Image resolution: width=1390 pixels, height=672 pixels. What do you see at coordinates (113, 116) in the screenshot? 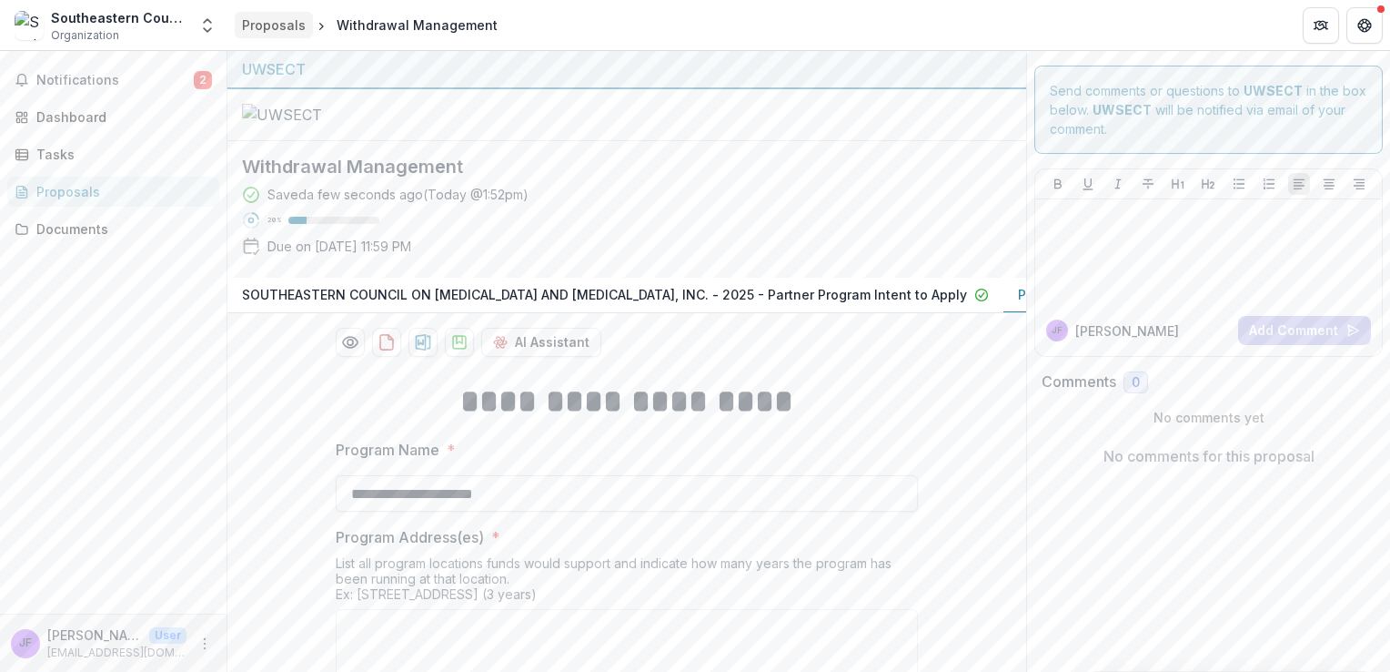
I see `a: Dashboard` at bounding box center [113, 116].